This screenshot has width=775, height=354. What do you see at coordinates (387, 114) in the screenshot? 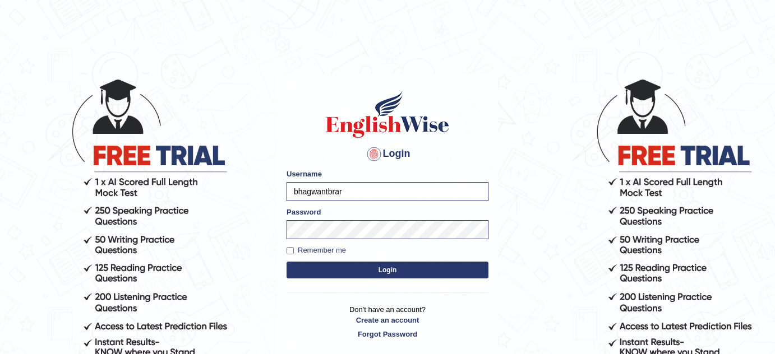
I see `img: Logo of English Wise sign in for intelligent practice with AI` at bounding box center [387, 114].